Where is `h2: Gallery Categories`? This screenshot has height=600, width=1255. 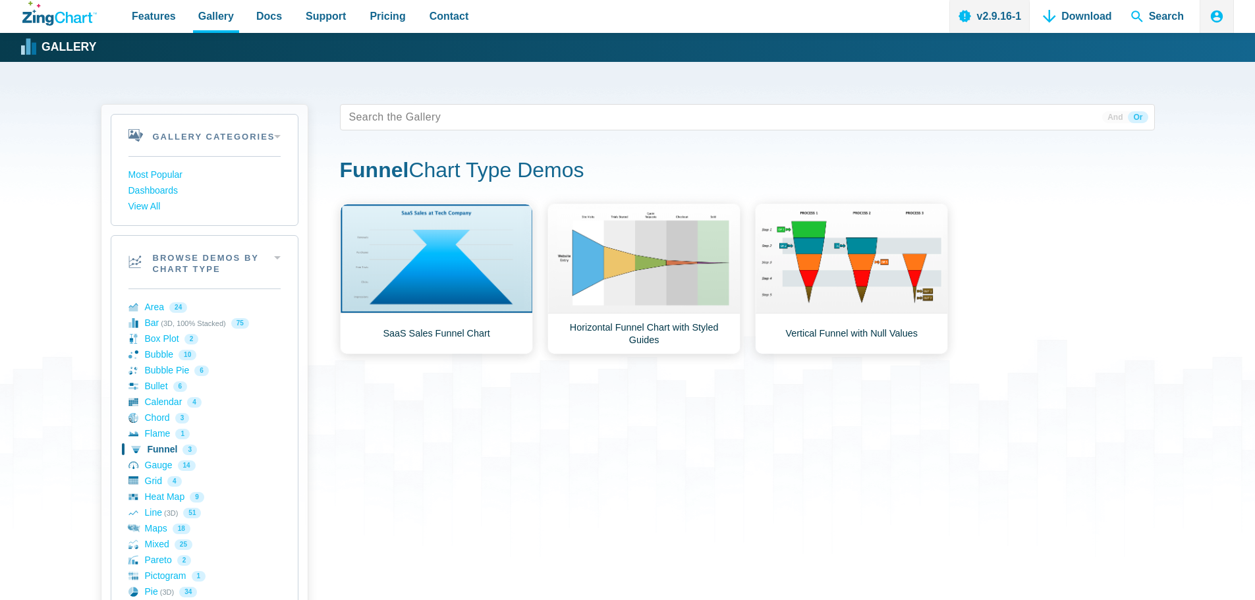
h2: Gallery Categories is located at coordinates (204, 135).